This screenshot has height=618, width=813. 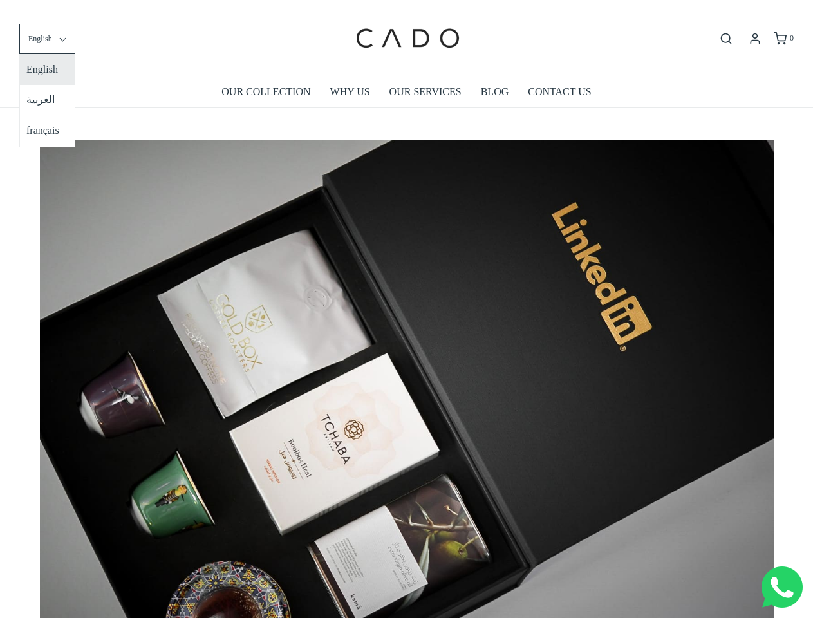 I want to click on li: français, so click(x=47, y=131).